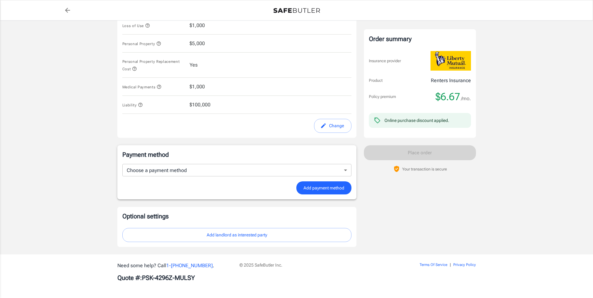 This screenshot has height=298, width=593. Describe the element at coordinates (154, 65) in the screenshot. I see `button: Personal Property Replacement Cost` at that location.